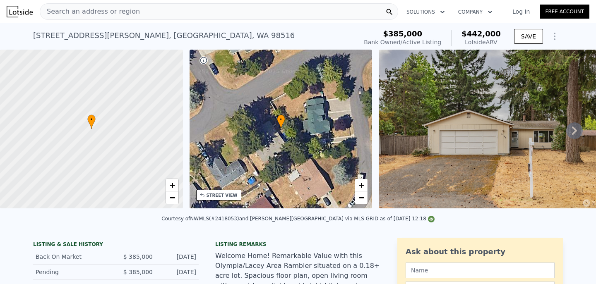  I want to click on div: Back On Market, so click(72, 257).